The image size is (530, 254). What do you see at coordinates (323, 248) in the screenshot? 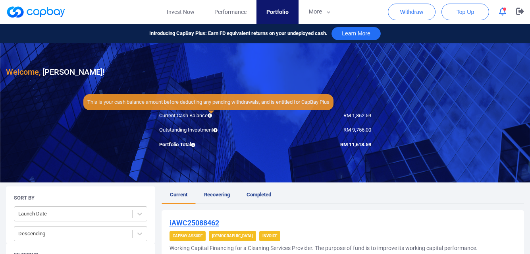
I see `h5: Working Capital Financing for a Cleaning Services Provider. The purpose of fund is to improve its...` at bounding box center [323, 248].